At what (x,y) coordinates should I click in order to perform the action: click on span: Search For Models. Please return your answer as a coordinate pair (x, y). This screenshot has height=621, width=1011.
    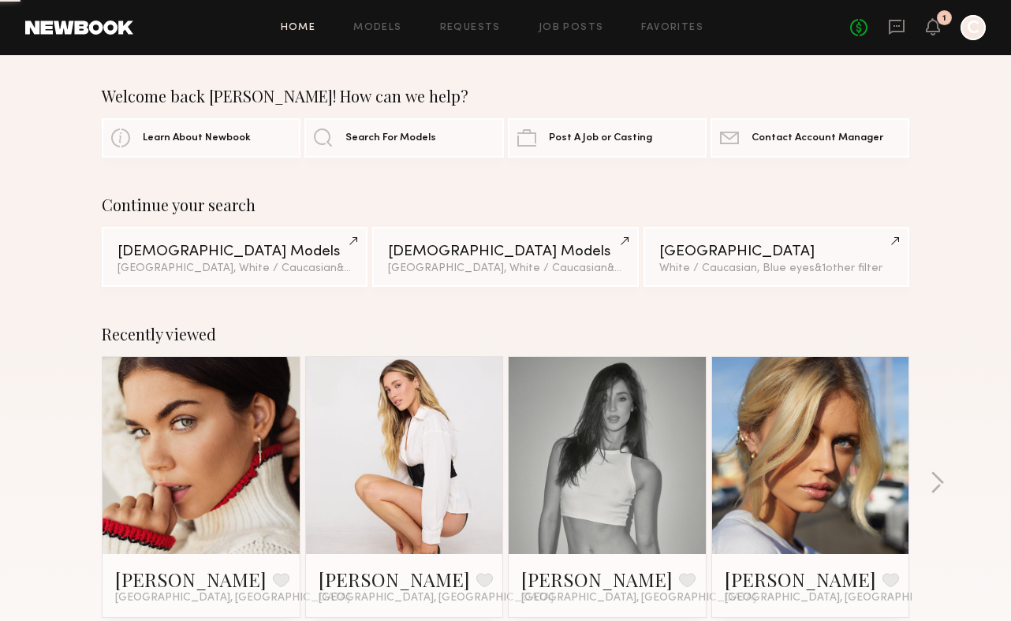
    Looking at the image, I should click on (390, 138).